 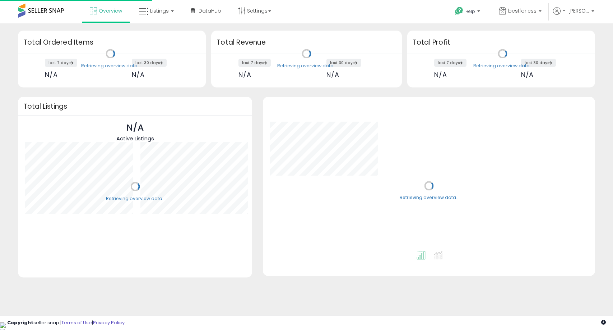 I want to click on span: Help, so click(x=470, y=11).